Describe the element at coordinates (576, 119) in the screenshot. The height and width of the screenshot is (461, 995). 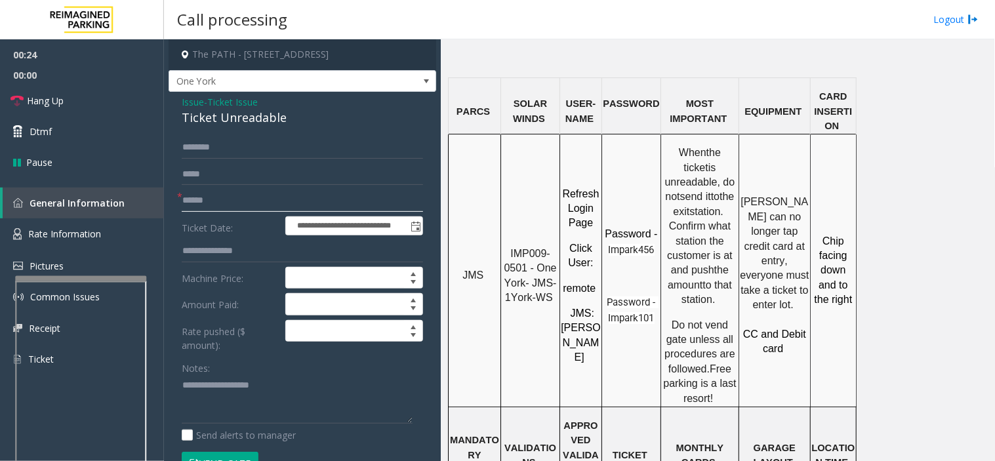
I see `span: NAM` at that location.